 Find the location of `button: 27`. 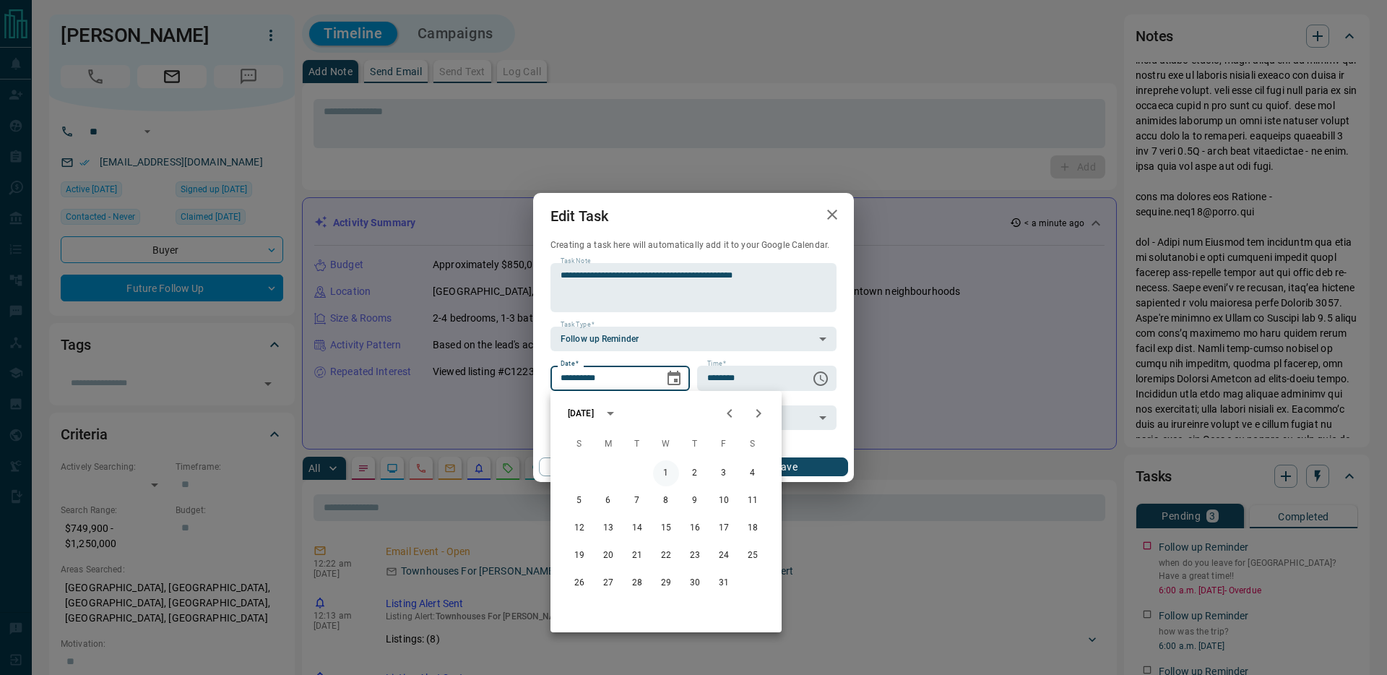

button: 27 is located at coordinates (608, 583).